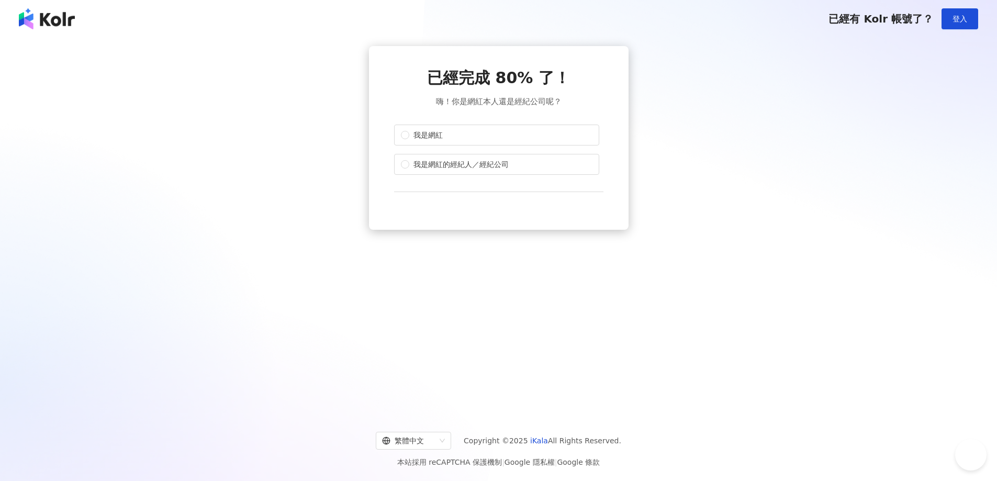 This screenshot has height=481, width=997. What do you see at coordinates (498, 462) in the screenshot?
I see `span: 本站採用 reCAPTCHA 保護機制` at bounding box center [498, 462].